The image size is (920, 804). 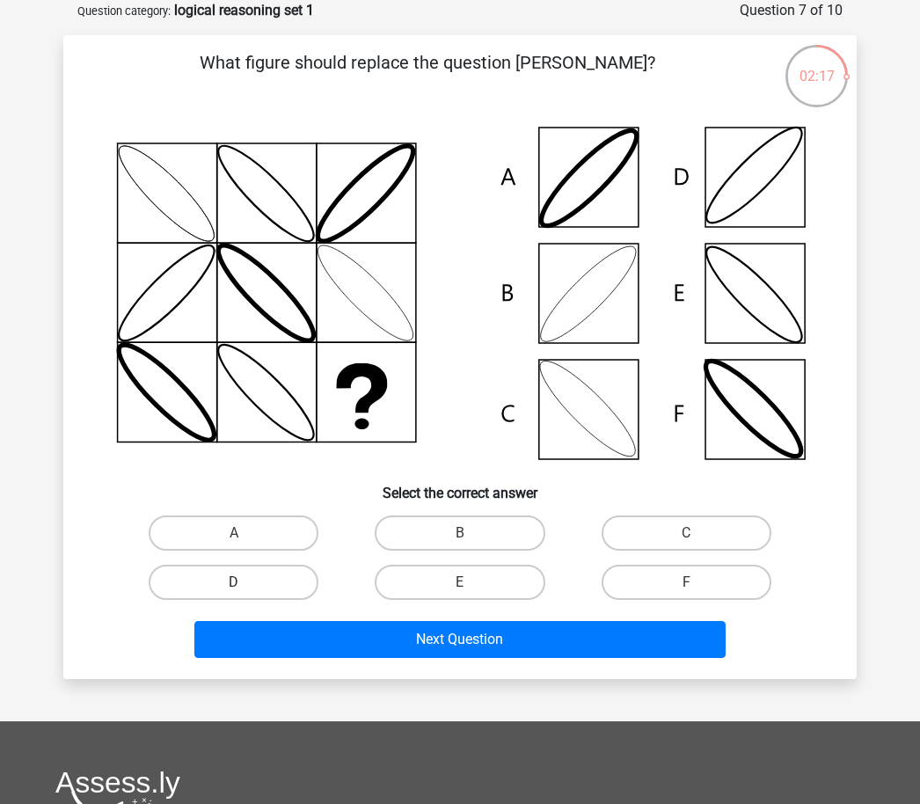 What do you see at coordinates (459, 582) in the screenshot?
I see `label: E` at bounding box center [459, 582].